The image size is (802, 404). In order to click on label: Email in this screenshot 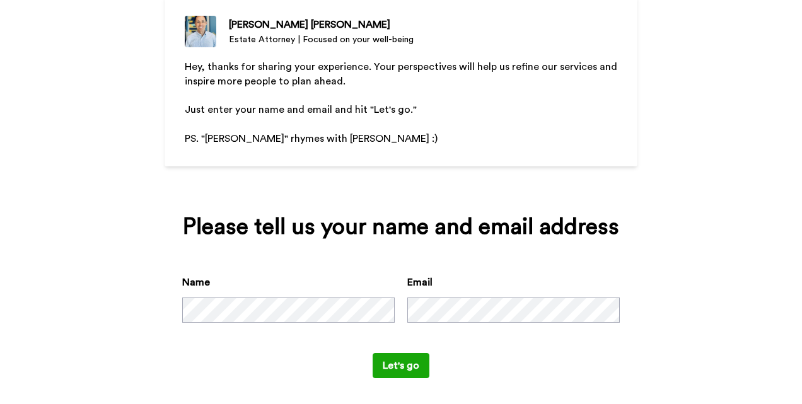, I will do `click(420, 282)`.